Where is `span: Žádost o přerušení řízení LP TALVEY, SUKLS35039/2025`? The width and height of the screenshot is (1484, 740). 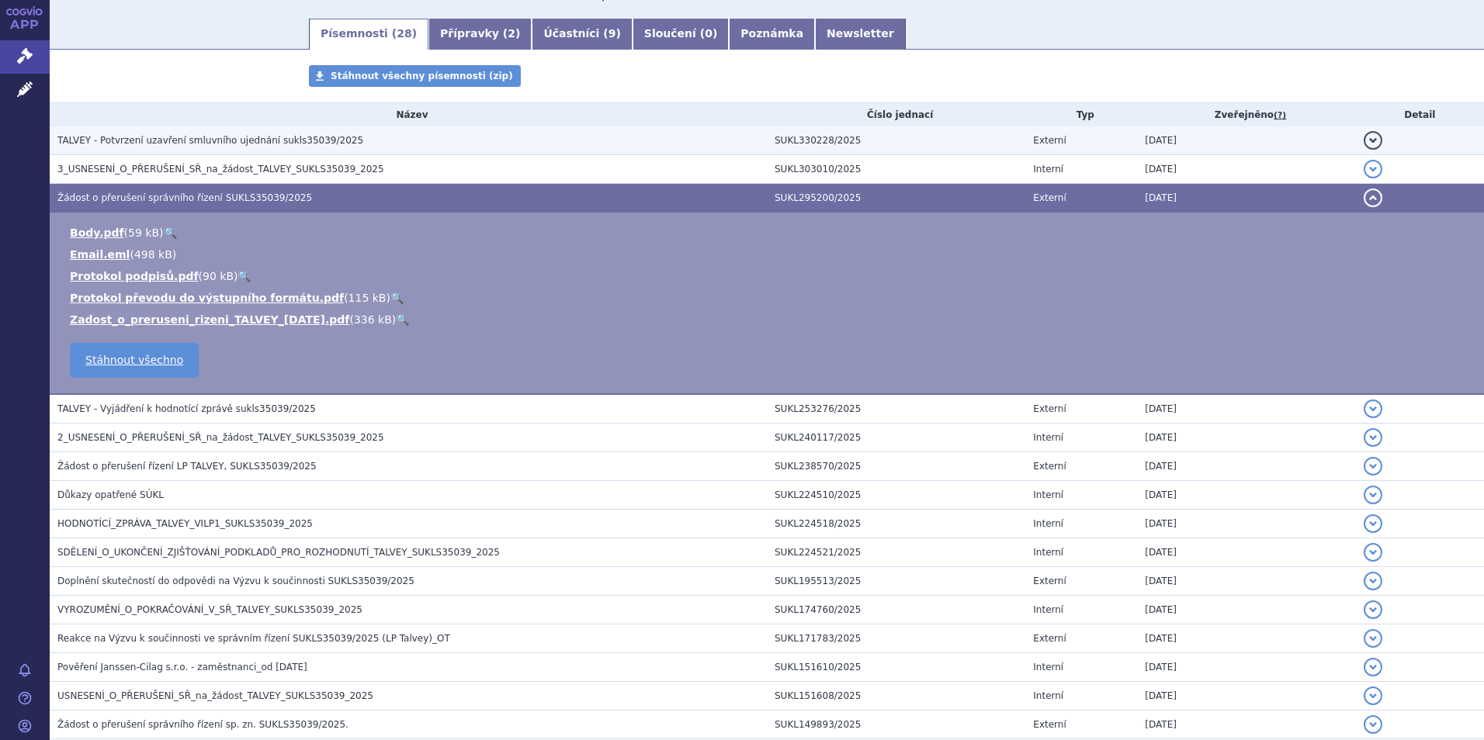
span: Žádost o přerušení řízení LP TALVEY, SUKLS35039/2025 is located at coordinates (187, 466).